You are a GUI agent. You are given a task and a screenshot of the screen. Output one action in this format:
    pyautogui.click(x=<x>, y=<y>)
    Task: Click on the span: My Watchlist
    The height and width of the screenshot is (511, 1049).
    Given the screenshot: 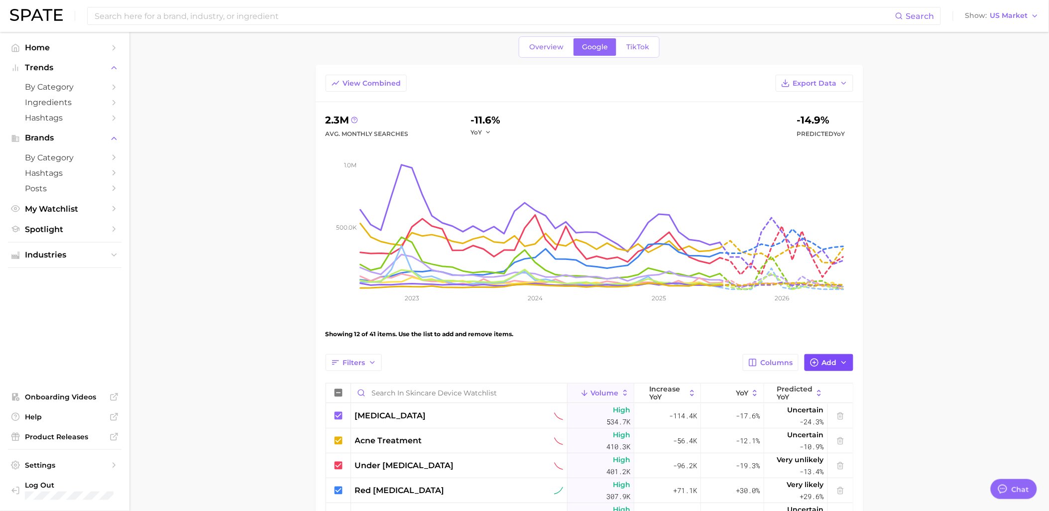 What is the action you would take?
    pyautogui.click(x=65, y=209)
    